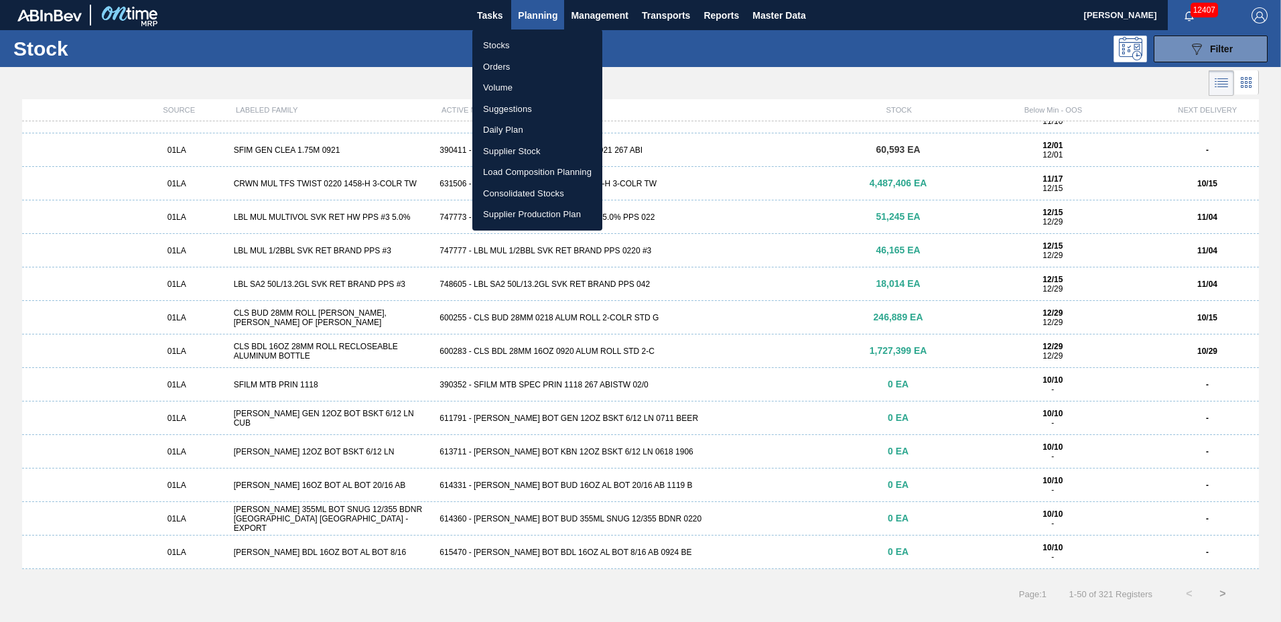 The height and width of the screenshot is (622, 1281). Describe the element at coordinates (537, 130) in the screenshot. I see `a: Daily Plan` at that location.